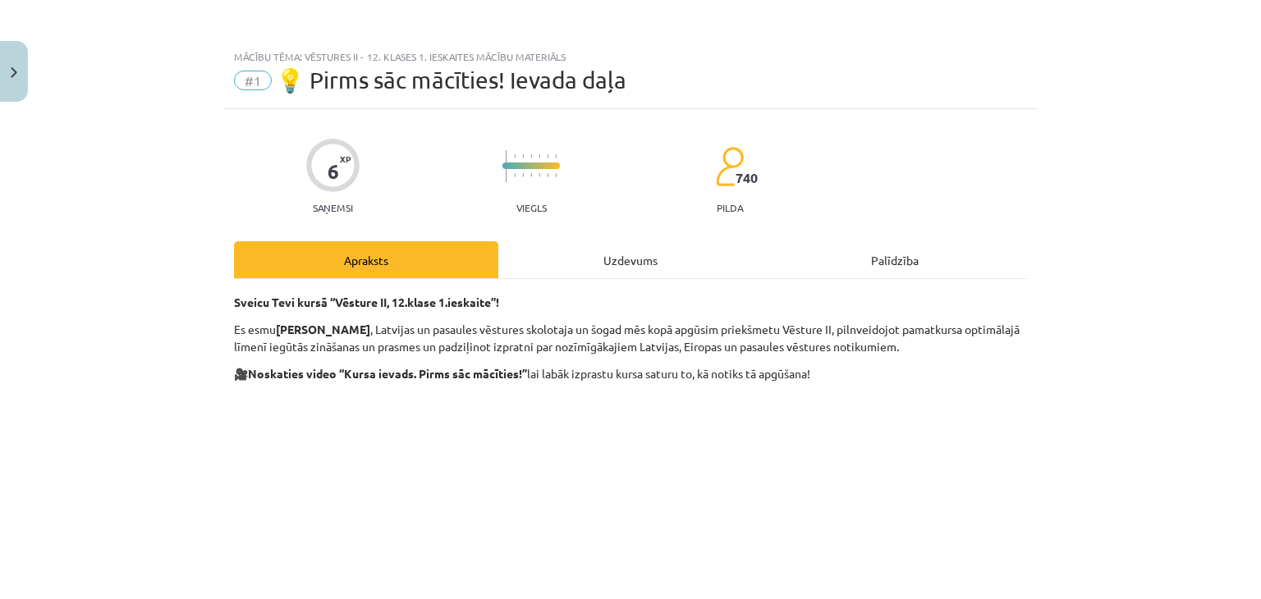 The width and height of the screenshot is (1261, 599). Describe the element at coordinates (253, 80) in the screenshot. I see `span: #1` at that location.